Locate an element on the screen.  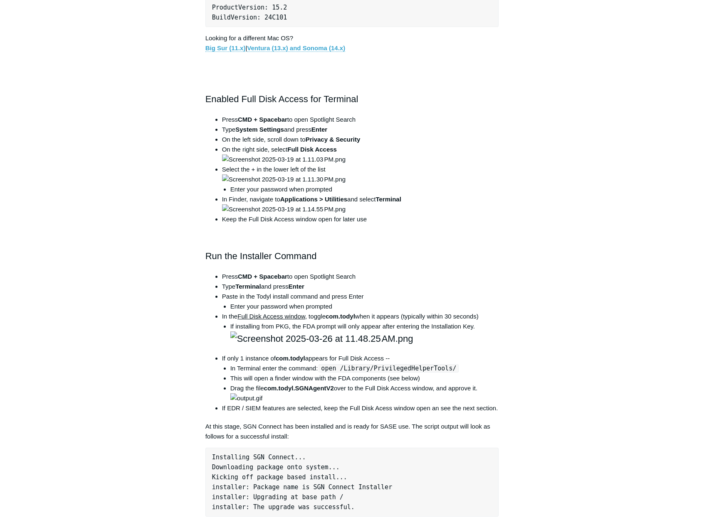
img: output.gif is located at coordinates (246, 399).